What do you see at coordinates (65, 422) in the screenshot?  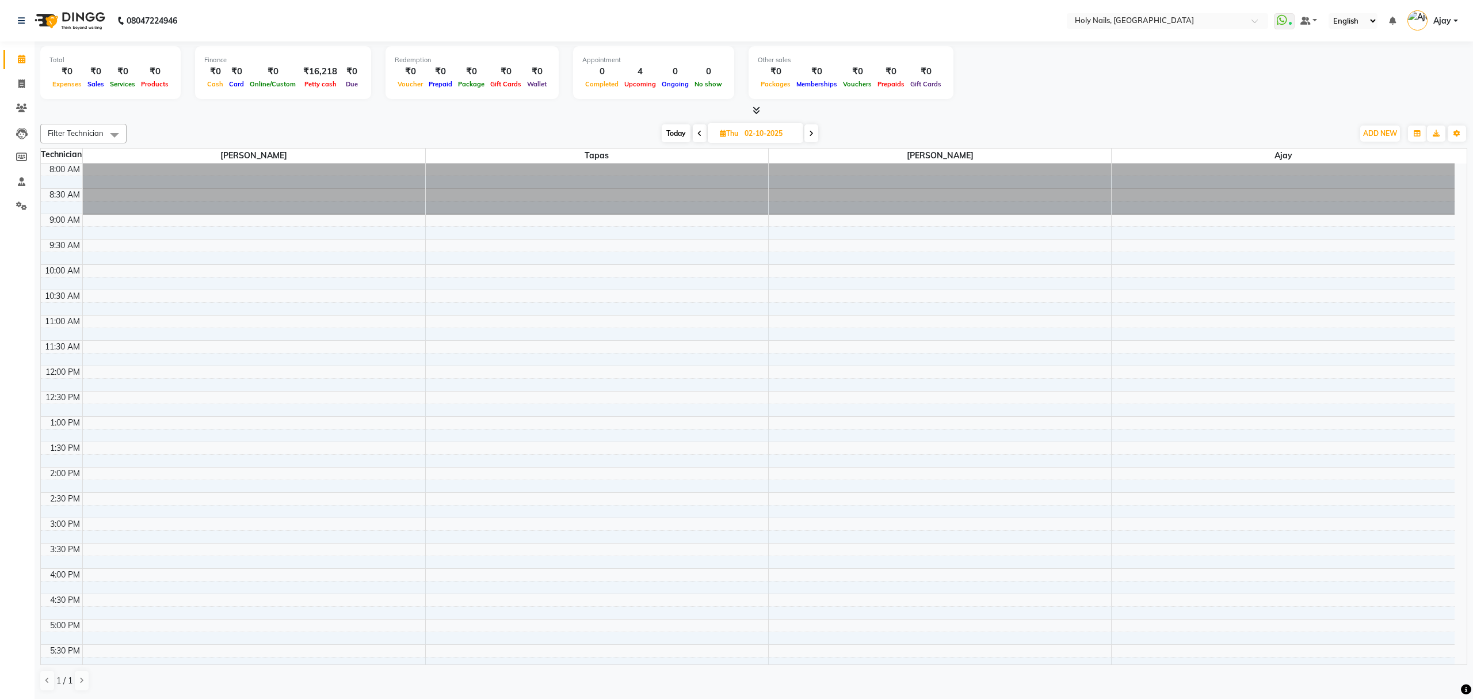 I see `div: 1:00 PM` at bounding box center [65, 422].